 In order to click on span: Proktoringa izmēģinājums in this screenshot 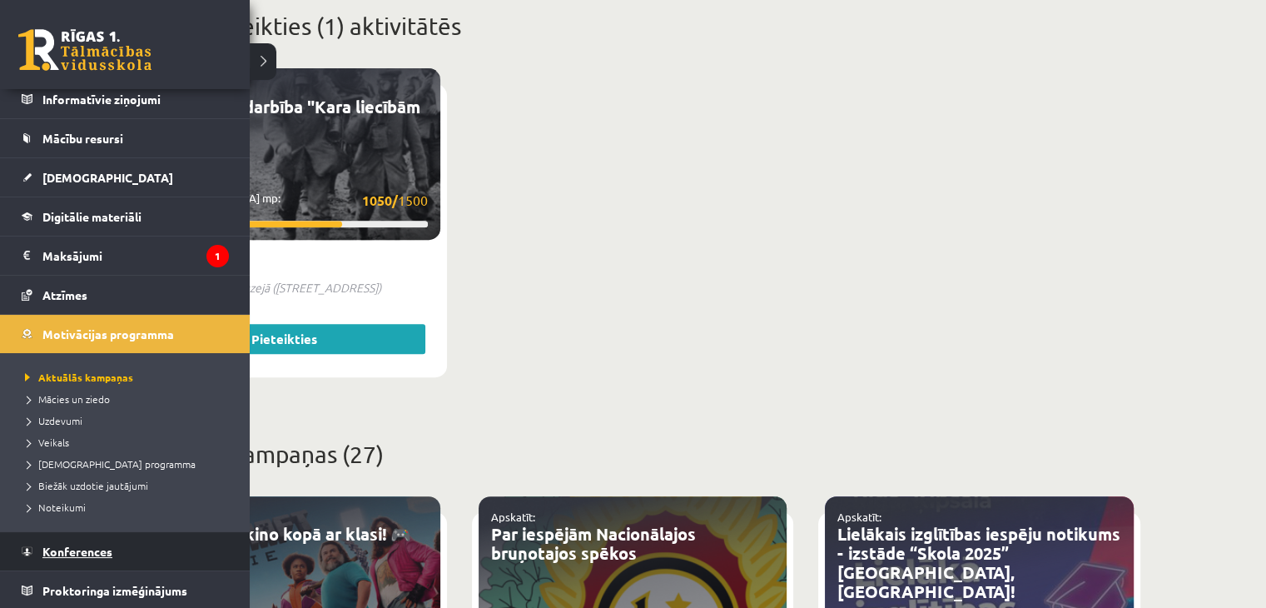, I will do `click(115, 590)`.